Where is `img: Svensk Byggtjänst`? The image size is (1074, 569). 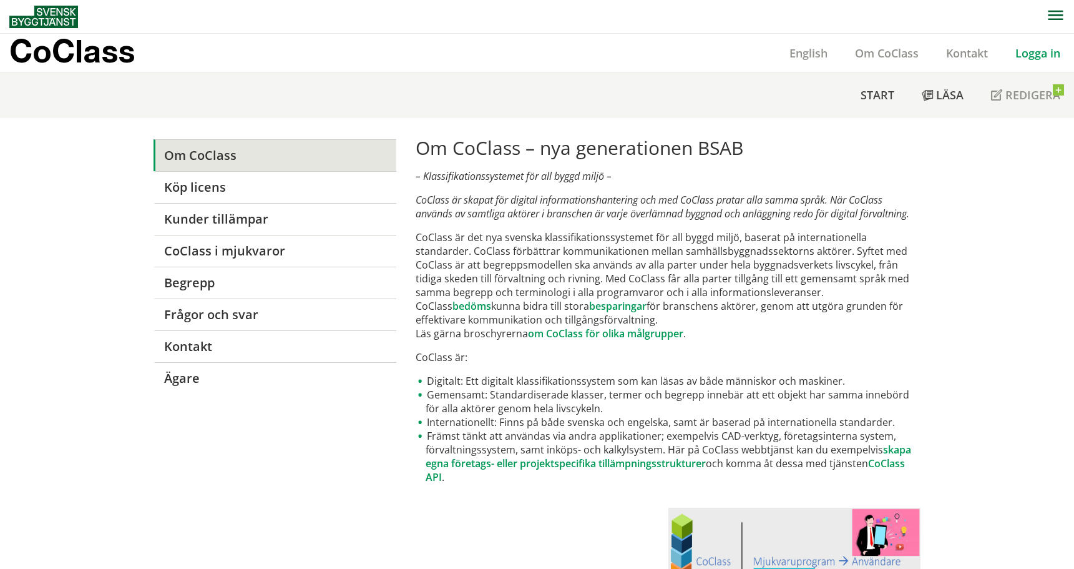 img: Svensk Byggtjänst is located at coordinates (44, 17).